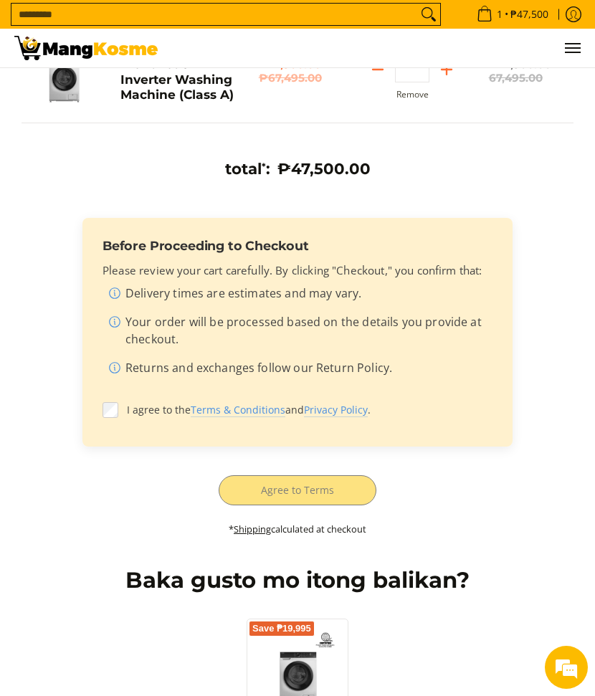 The image size is (595, 696). What do you see at coordinates (64, 73) in the screenshot?
I see `img: Default Title Toshiba 10.5 KG Front Load Inverter Washing Machine (Class A)` at bounding box center [64, 73].